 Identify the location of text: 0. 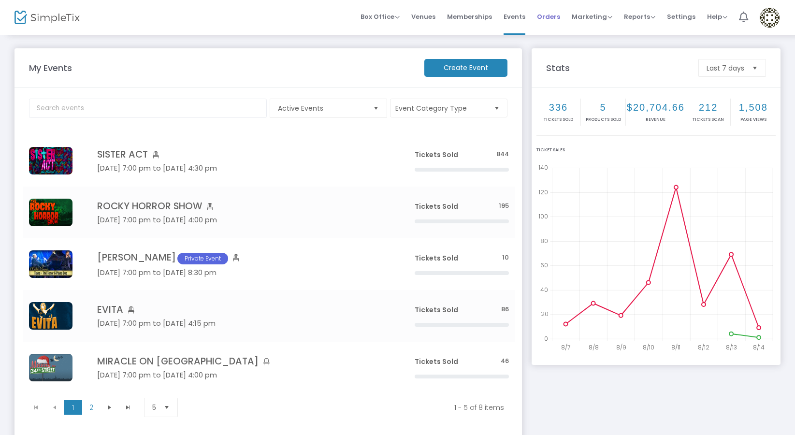
(546, 338).